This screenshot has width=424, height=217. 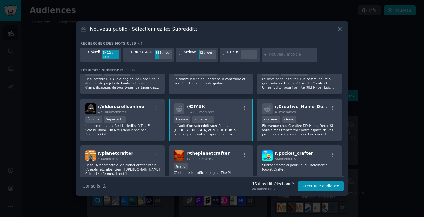 What do you see at coordinates (303, 106) in the screenshot?
I see `span: r/ Creative_Home_Decor` at bounding box center [303, 106].